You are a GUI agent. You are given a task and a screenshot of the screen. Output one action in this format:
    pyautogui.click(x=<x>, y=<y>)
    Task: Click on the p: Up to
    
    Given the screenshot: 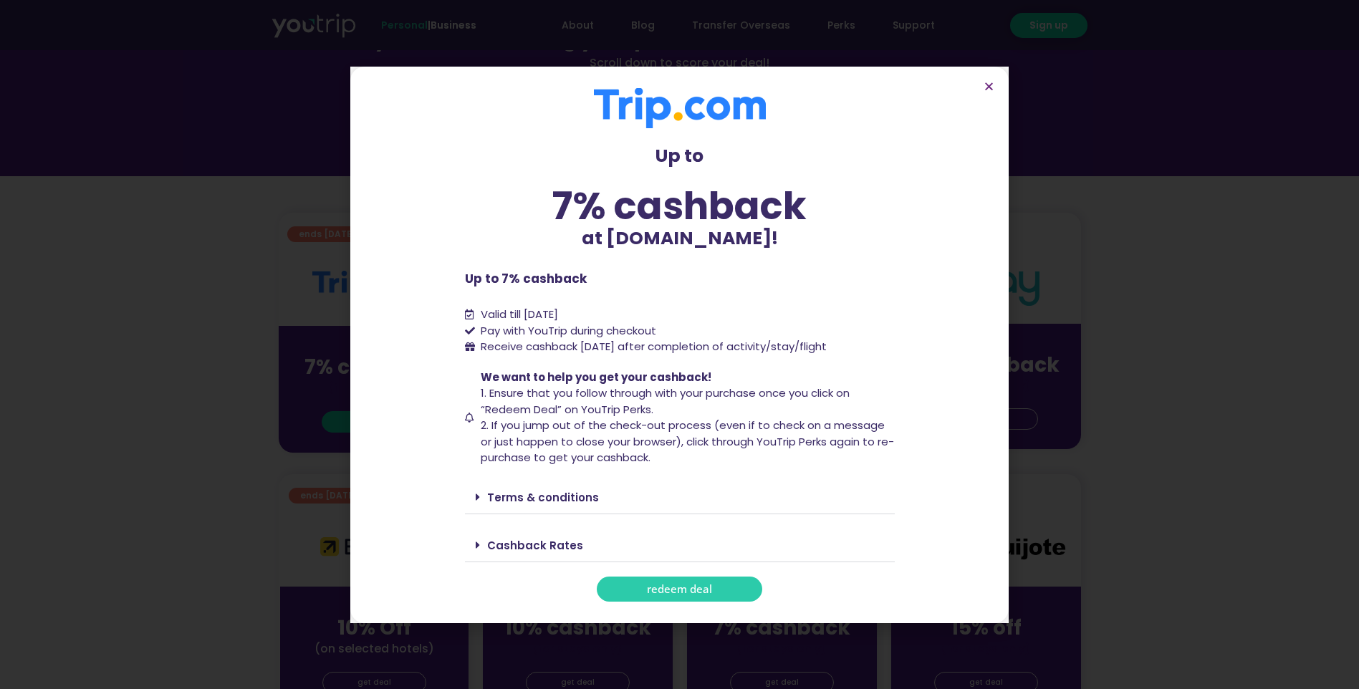 What is the action you would take?
    pyautogui.click(x=680, y=156)
    